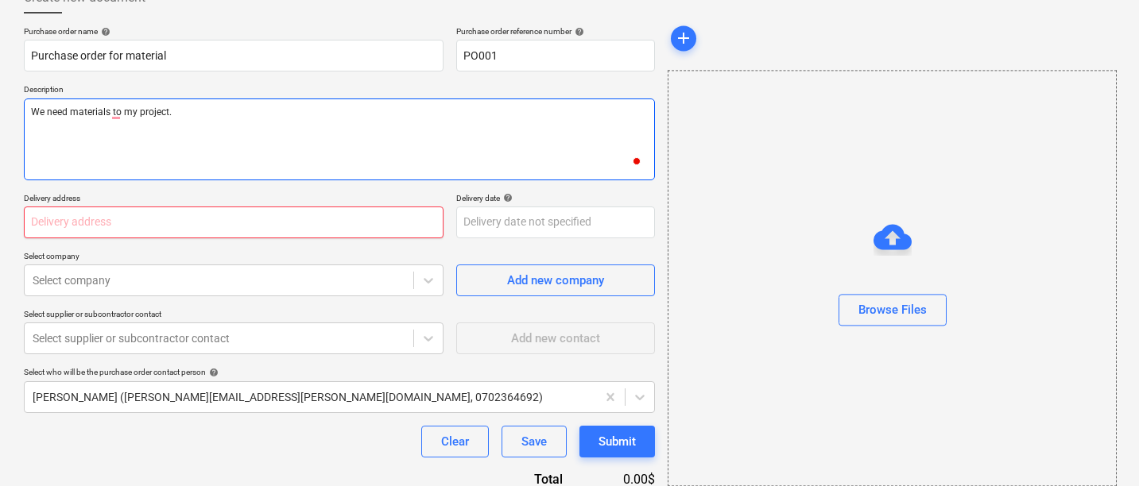 The image size is (1139, 486). Describe the element at coordinates (455, 442) in the screenshot. I see `div: Clear` at that location.